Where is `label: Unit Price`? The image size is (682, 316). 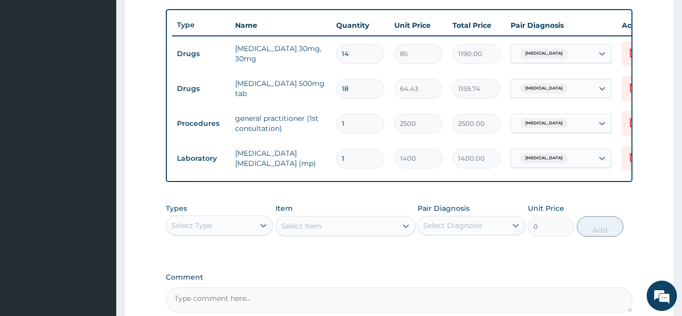
label: Unit Price is located at coordinates (546, 208).